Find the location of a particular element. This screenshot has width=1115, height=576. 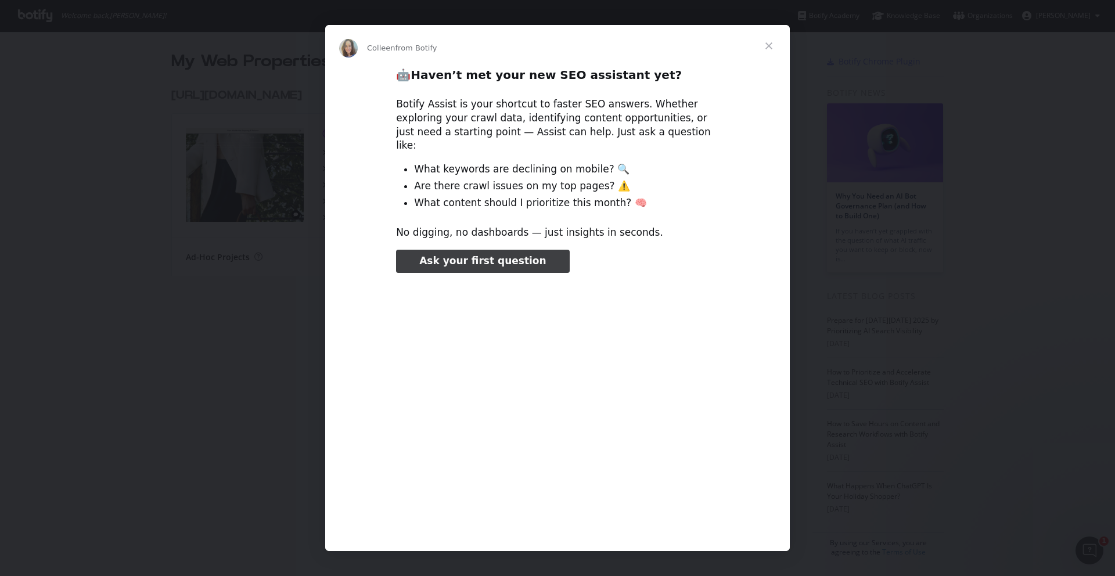

span: Colleen is located at coordinates (381, 48).